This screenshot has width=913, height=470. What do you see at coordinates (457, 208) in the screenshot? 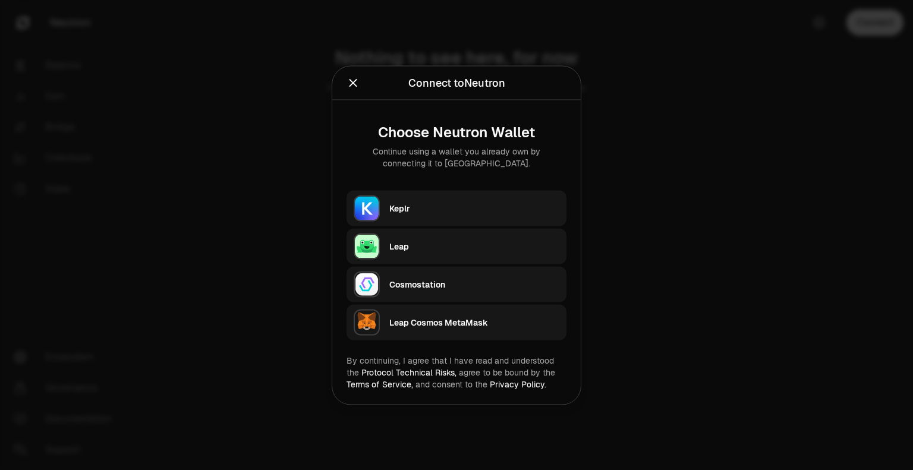
I see `button: KeplrKeplr` at bounding box center [457, 208].